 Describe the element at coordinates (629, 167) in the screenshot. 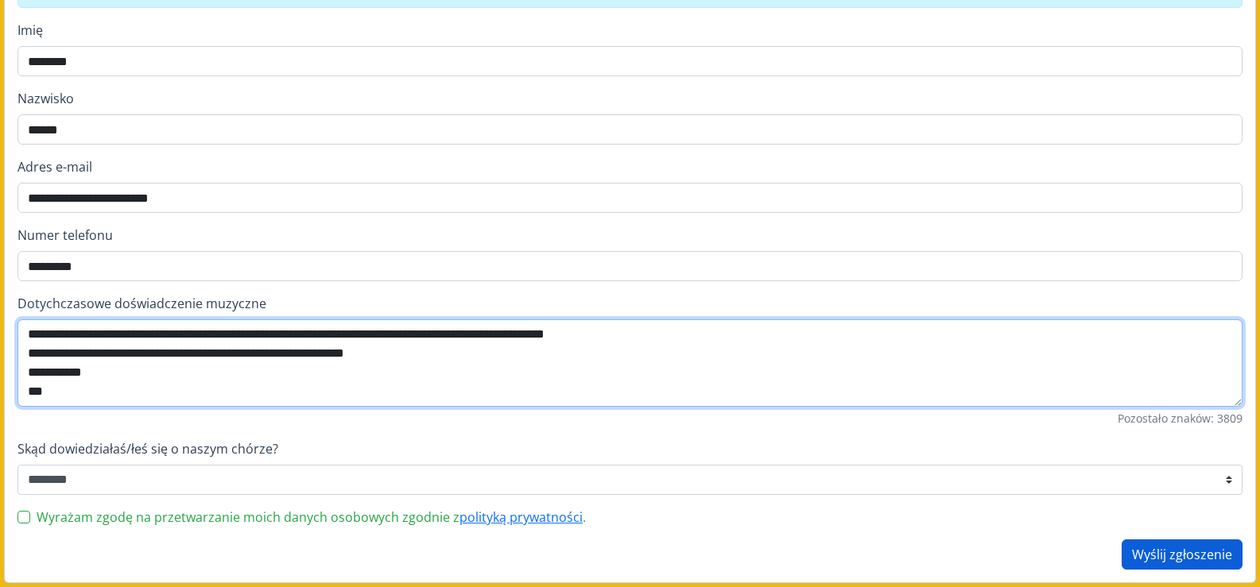

I see `label: Adres e-mail` at that location.